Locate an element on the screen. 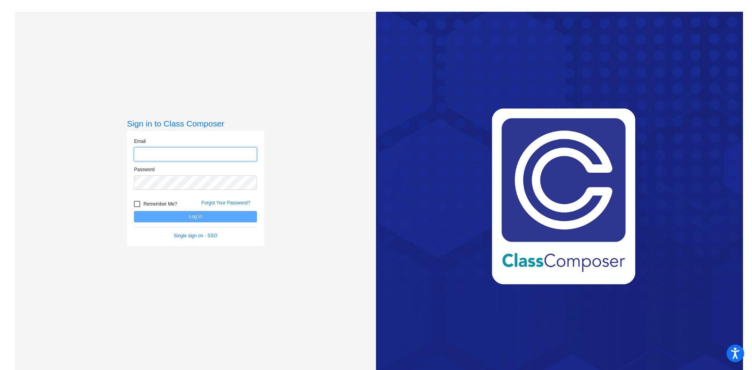  button: Log In is located at coordinates (195, 217).